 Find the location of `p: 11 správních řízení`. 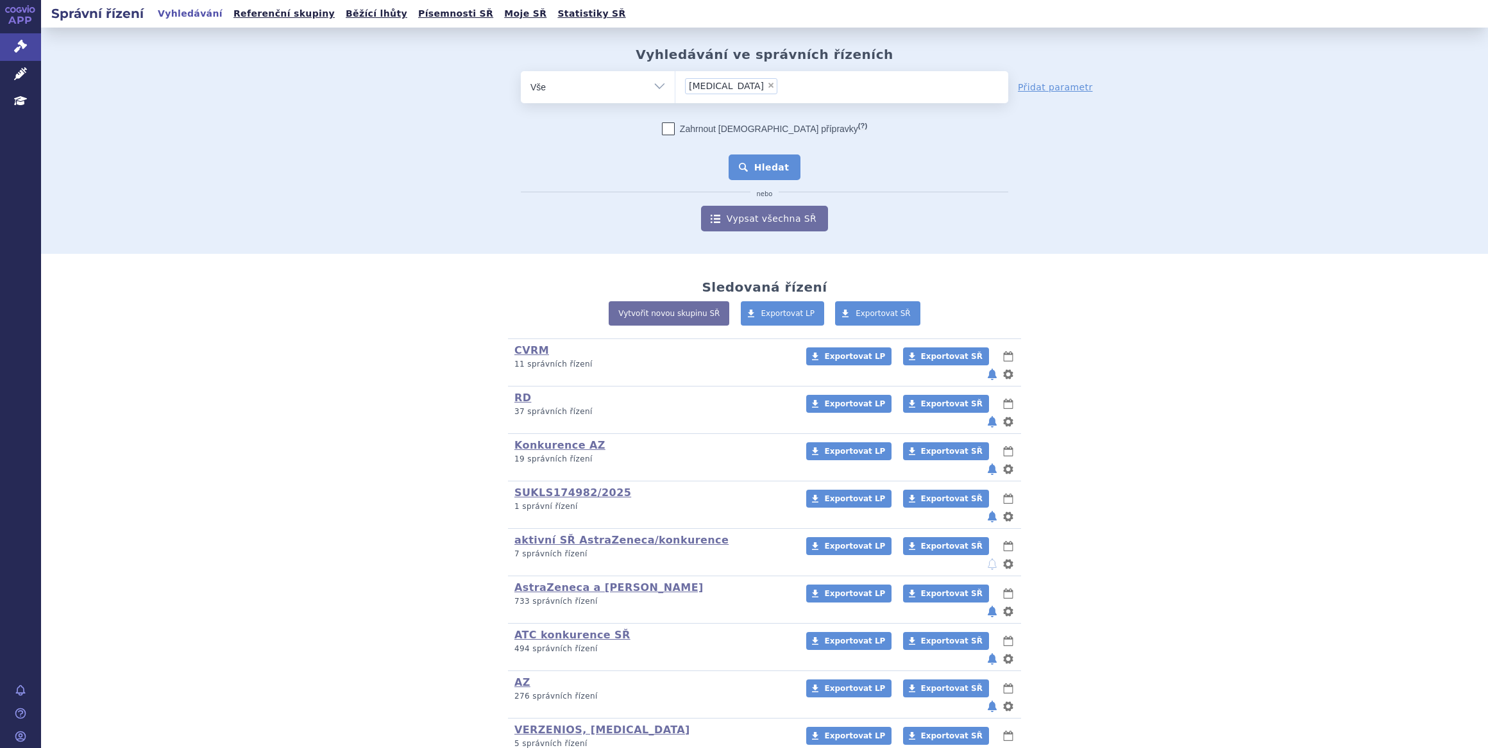

p: 11 správních řízení is located at coordinates (651, 364).